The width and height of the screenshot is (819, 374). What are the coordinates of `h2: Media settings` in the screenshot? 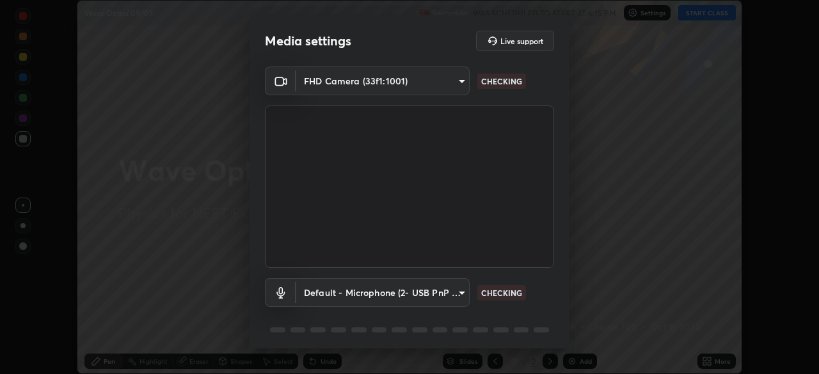 It's located at (308, 41).